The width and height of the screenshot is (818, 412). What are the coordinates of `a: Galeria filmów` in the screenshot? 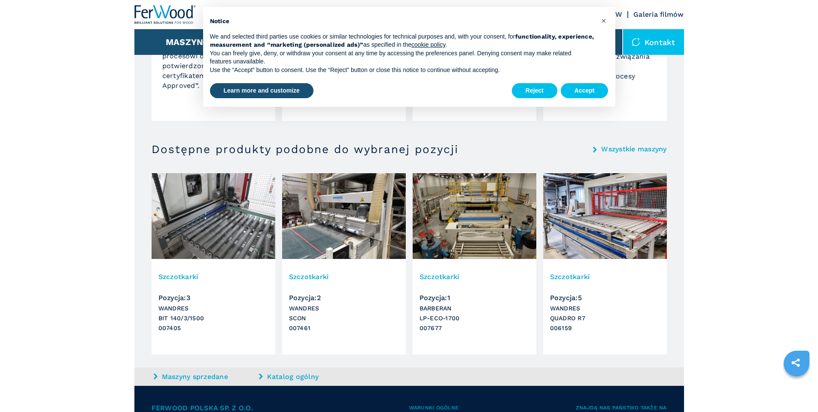 It's located at (658, 14).